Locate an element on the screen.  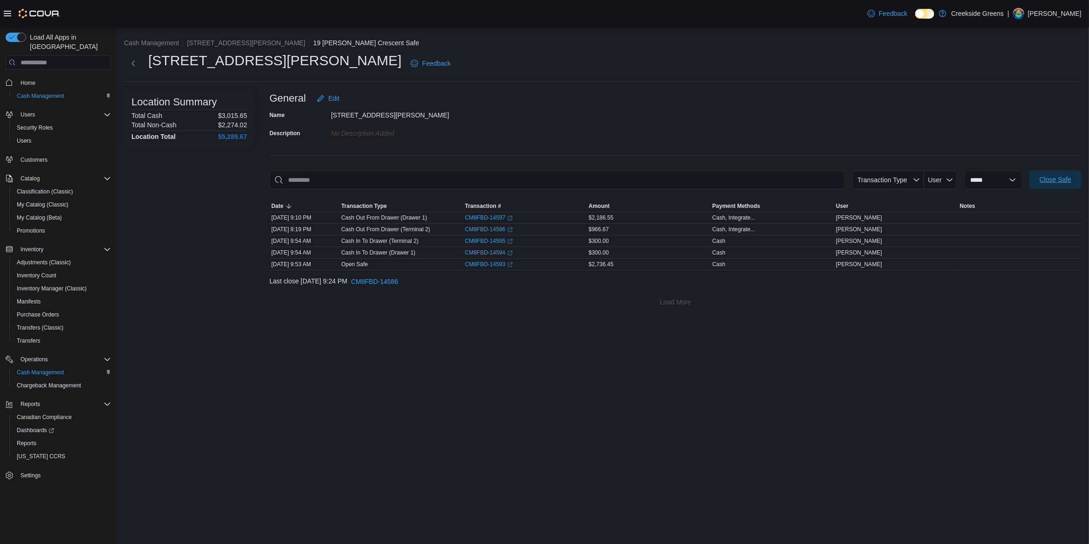
button: Customers is located at coordinates (58, 159).